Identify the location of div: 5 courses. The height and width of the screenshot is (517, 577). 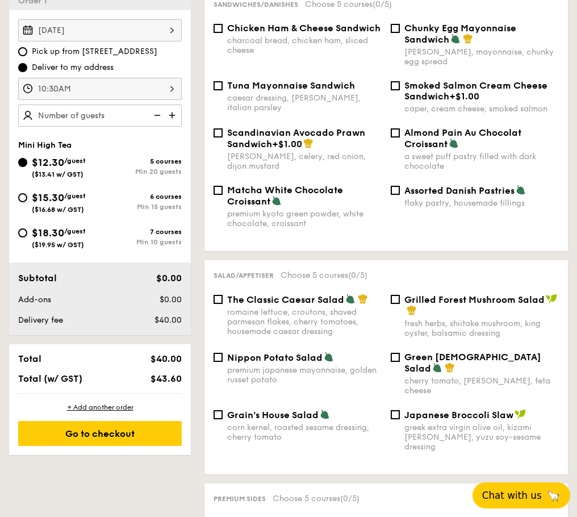
(141, 161).